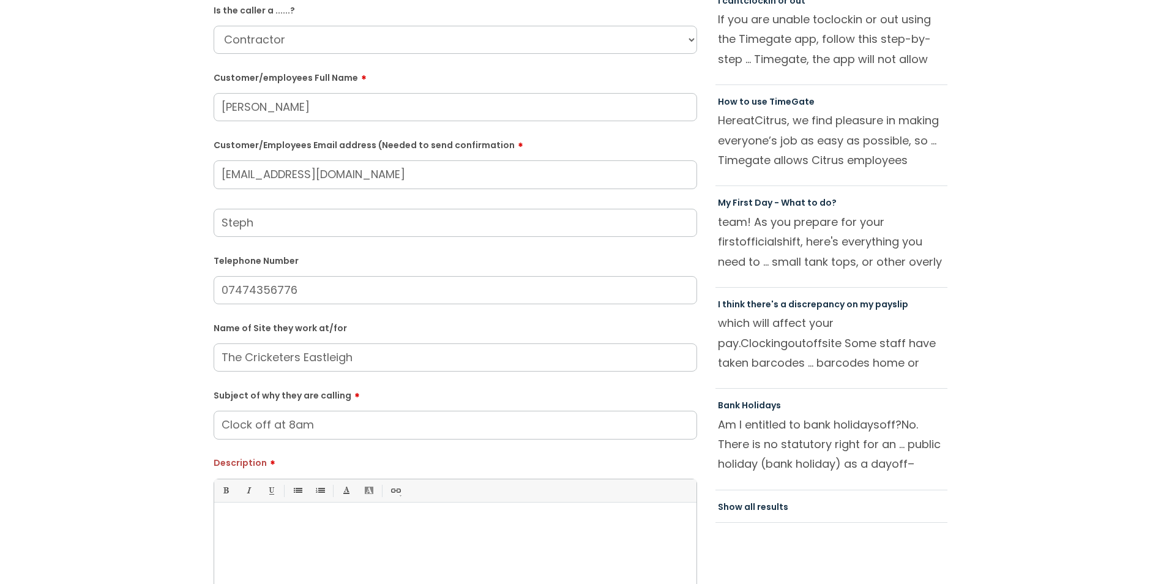 This screenshot has width=1161, height=584. I want to click on input: Email, so click(455, 174).